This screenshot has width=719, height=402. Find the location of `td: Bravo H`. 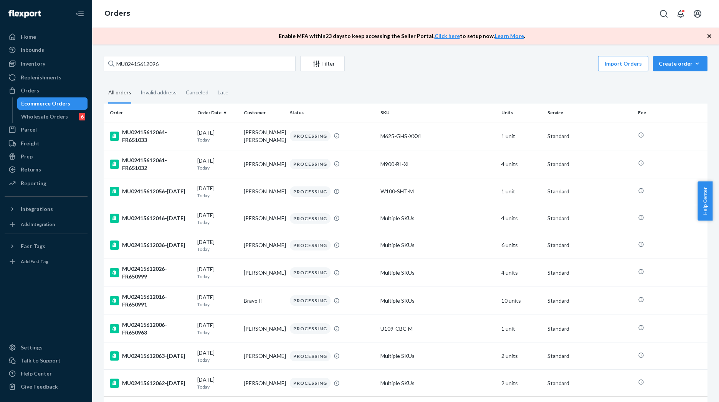

td: Bravo H is located at coordinates (264, 300).